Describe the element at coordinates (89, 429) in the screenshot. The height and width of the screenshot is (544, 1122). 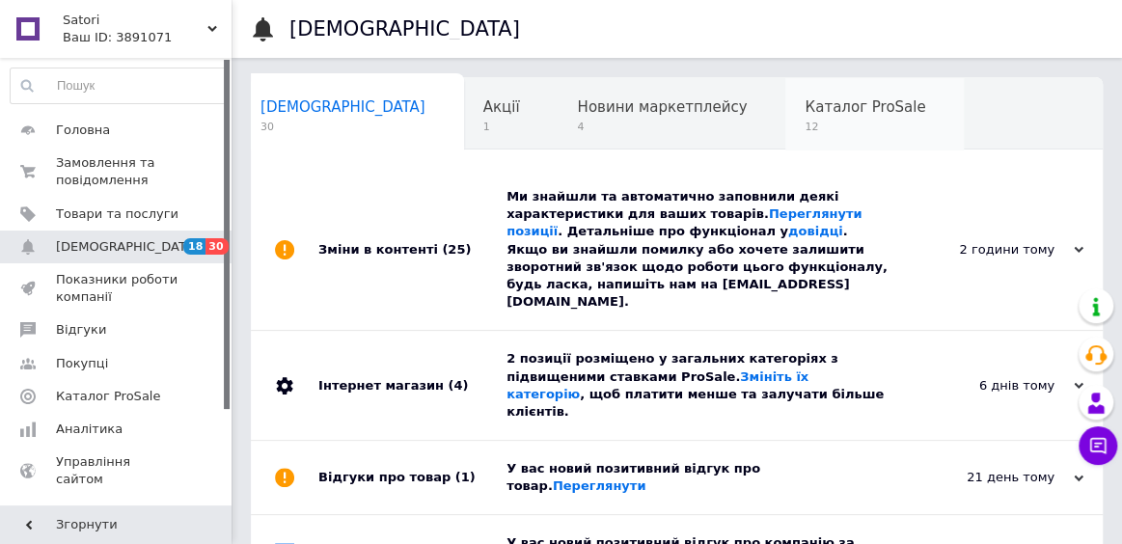
I see `span: Аналітика` at that location.